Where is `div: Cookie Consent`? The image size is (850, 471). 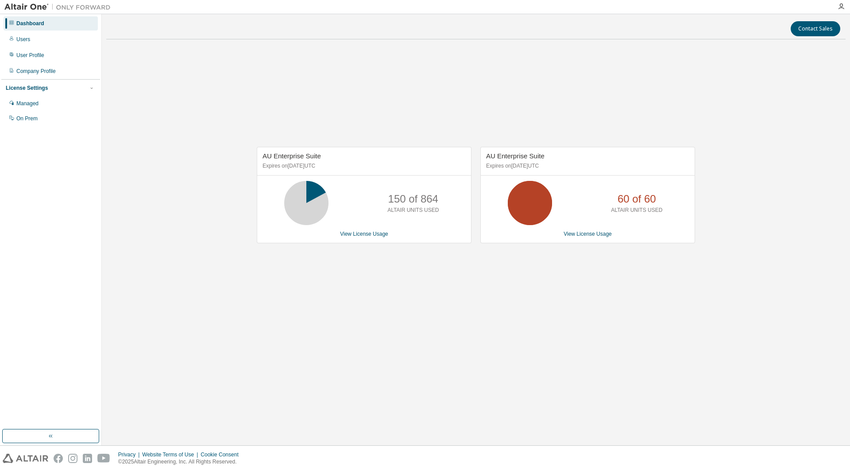 div: Cookie Consent is located at coordinates (222, 455).